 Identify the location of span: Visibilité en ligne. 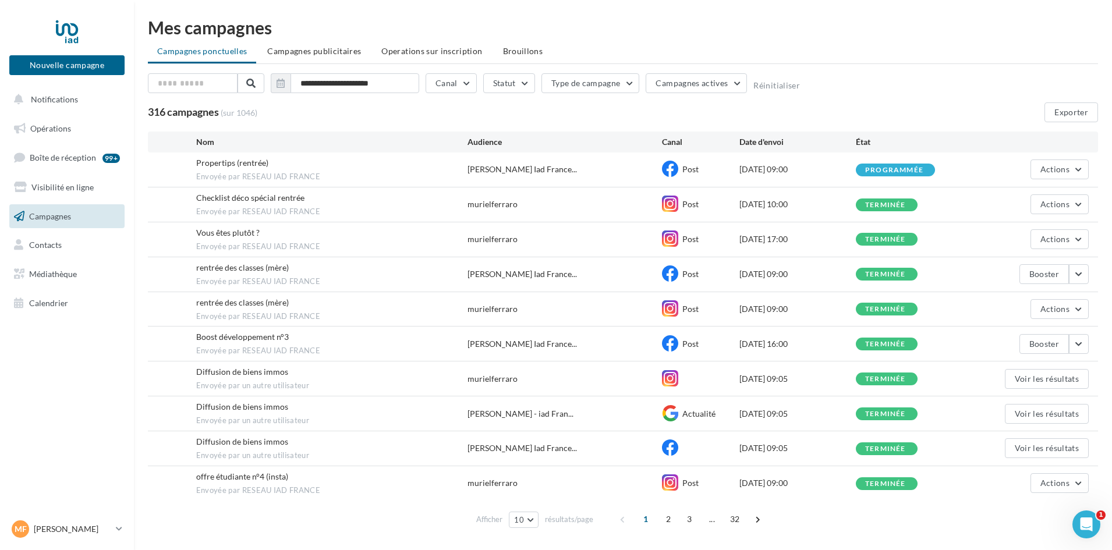
(62, 187).